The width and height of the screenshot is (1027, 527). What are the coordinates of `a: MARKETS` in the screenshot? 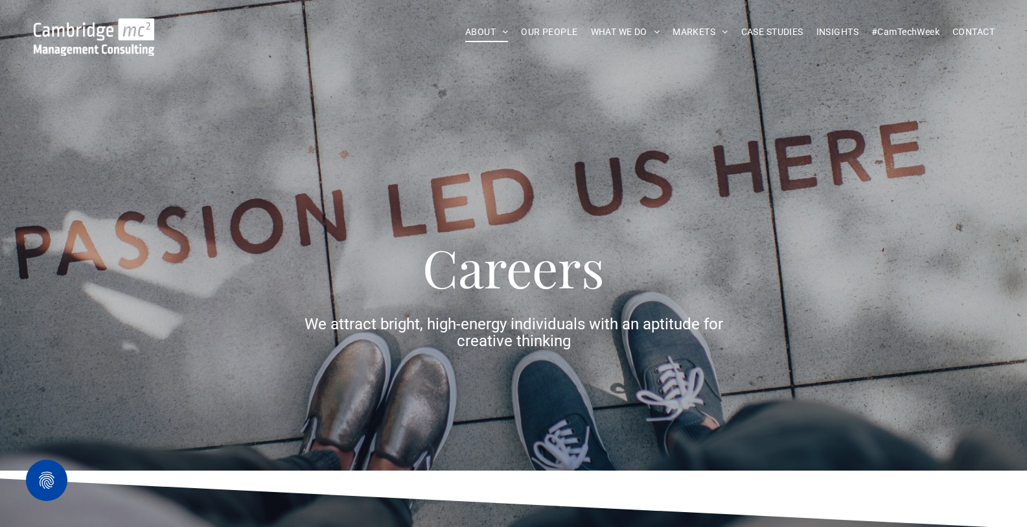 It's located at (699, 32).